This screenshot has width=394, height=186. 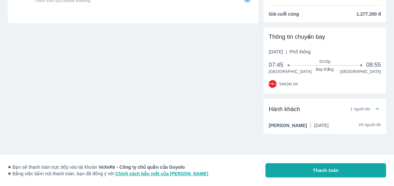 I want to click on span: Thanh toán, so click(x=326, y=171).